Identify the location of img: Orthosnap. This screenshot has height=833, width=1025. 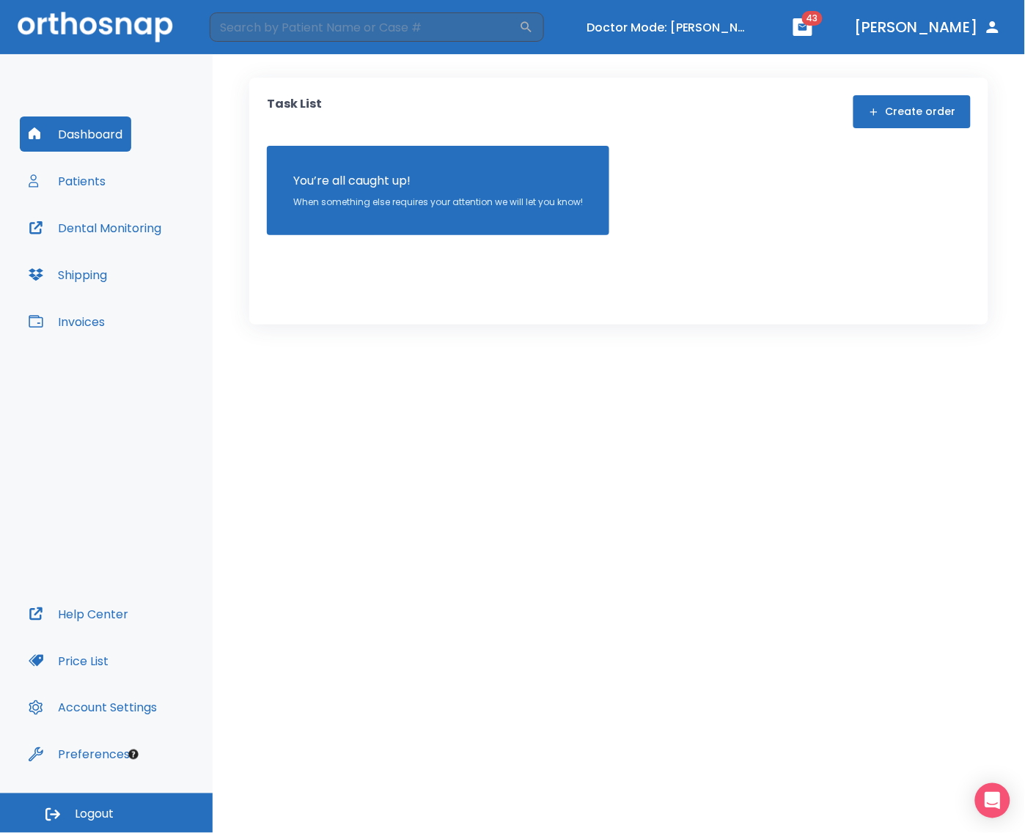
(95, 26).